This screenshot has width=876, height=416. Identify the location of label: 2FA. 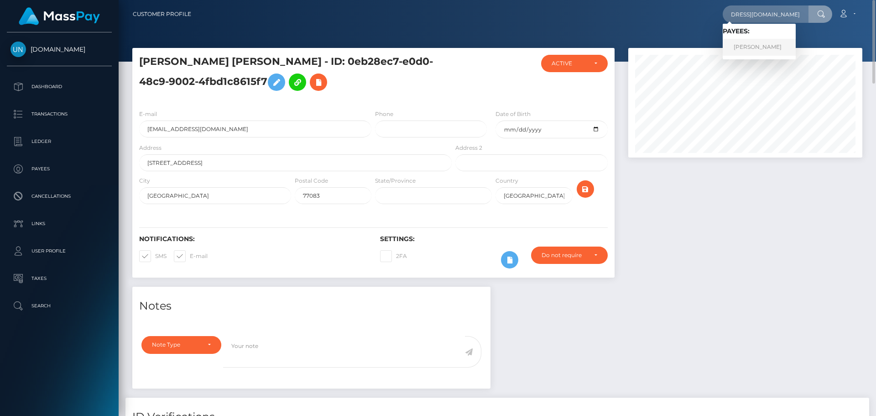
(394, 256).